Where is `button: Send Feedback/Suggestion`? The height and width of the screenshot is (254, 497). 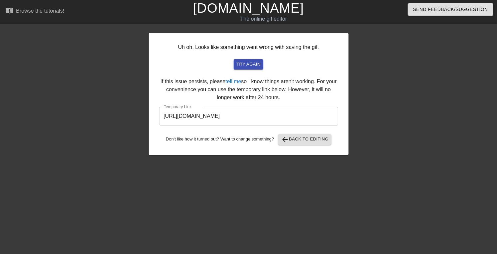
button: Send Feedback/Suggestion is located at coordinates (450, 9).